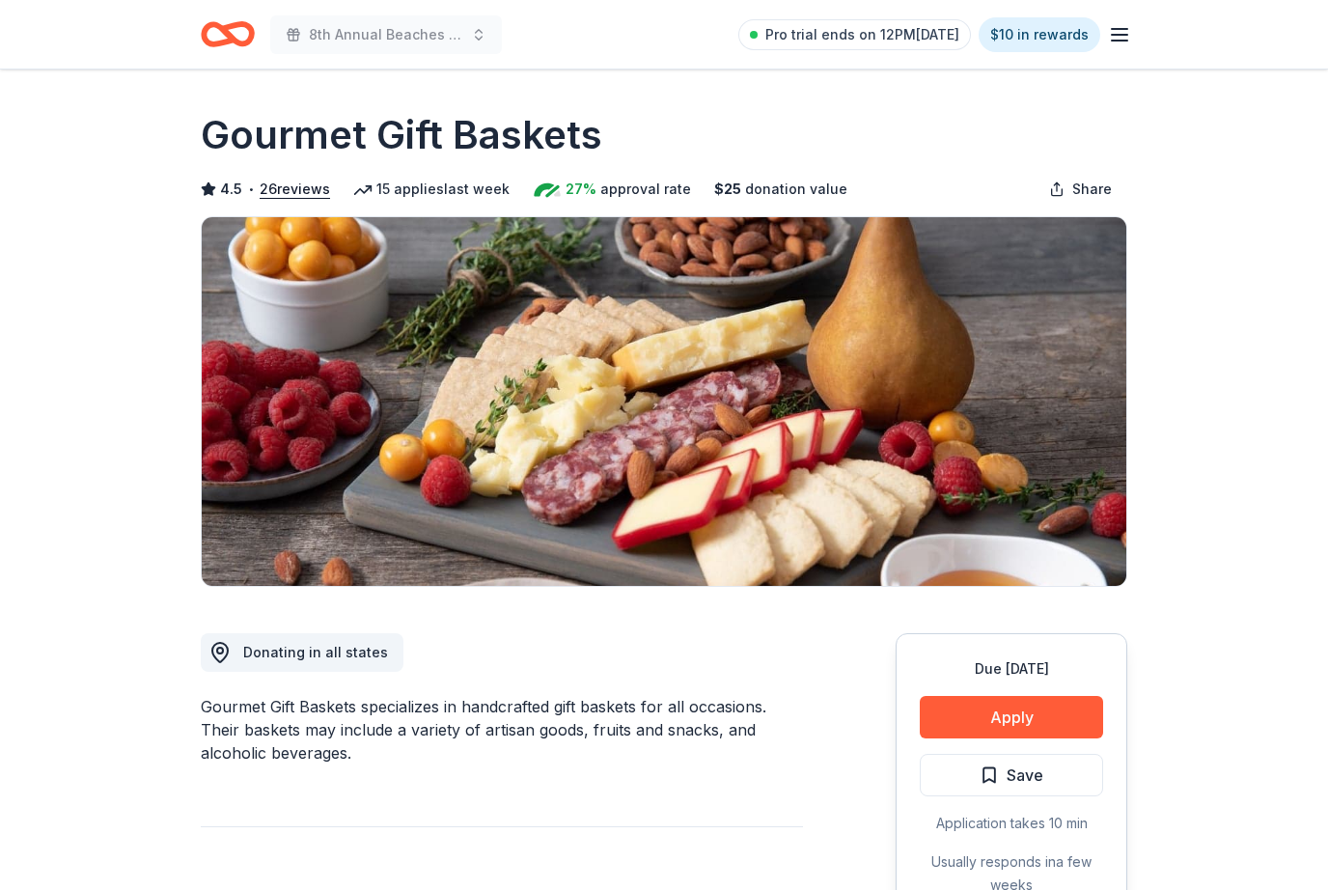 The width and height of the screenshot is (1328, 890). I want to click on span: 4.5, so click(231, 189).